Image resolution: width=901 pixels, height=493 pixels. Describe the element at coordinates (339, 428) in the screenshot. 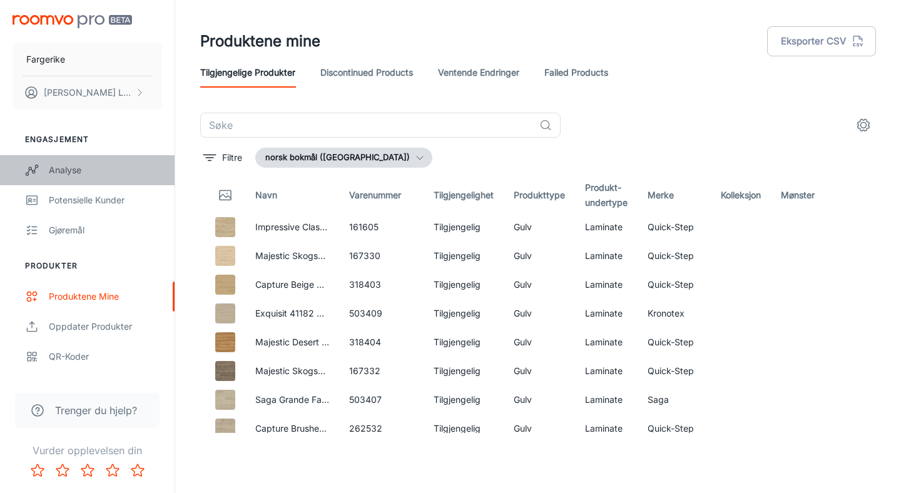

I see `a: Capture Brushed Oak Beige Laminatgulv` at that location.